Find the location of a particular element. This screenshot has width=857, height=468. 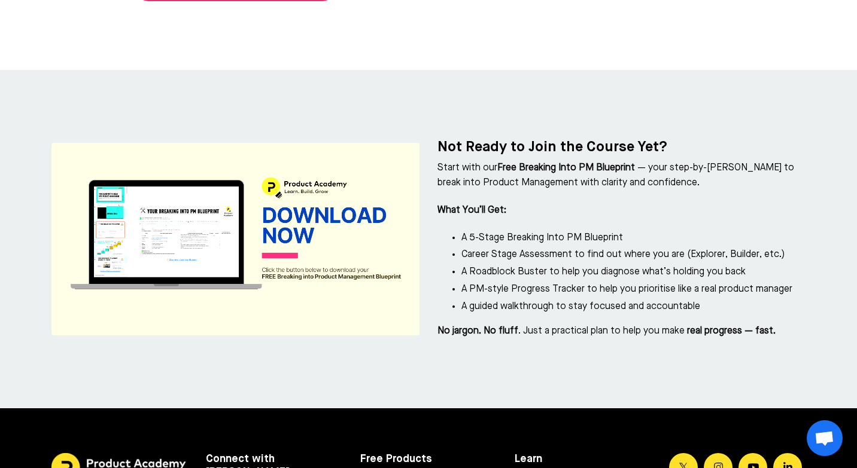

p: . Just a practical plan to help you make is located at coordinates (621, 332).